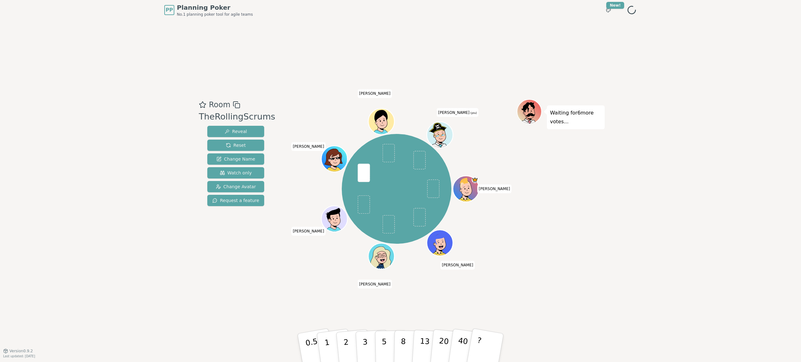 This screenshot has height=362, width=801. Describe the element at coordinates (219, 105) in the screenshot. I see `span: Room` at that location.